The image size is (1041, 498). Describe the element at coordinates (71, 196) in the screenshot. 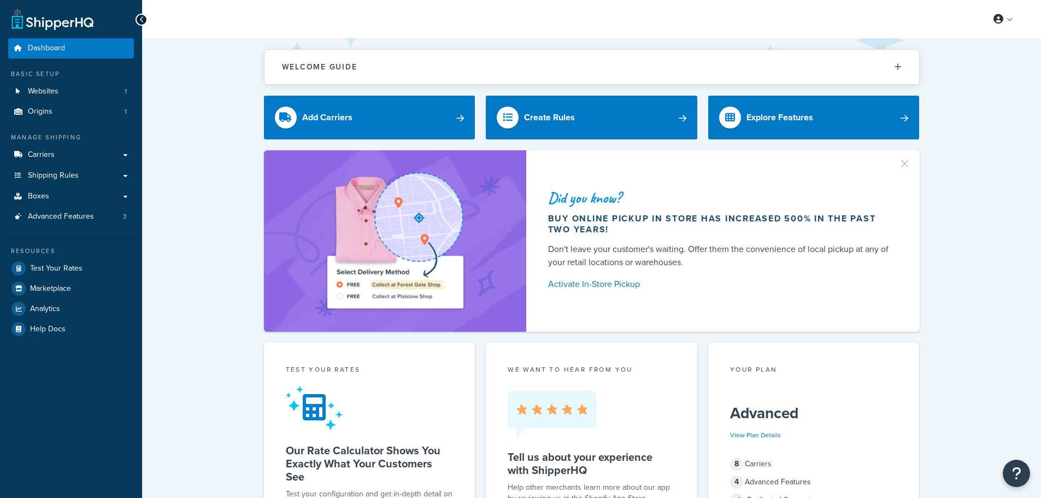

I see `a: Boxes` at that location.